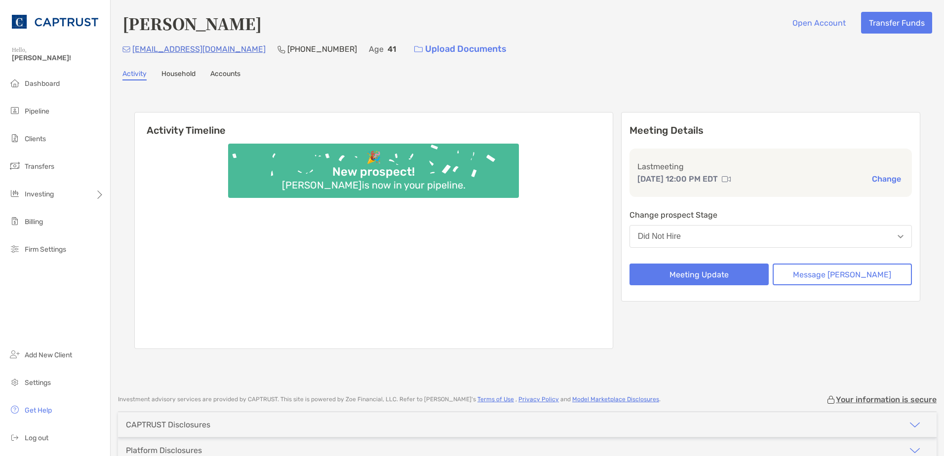 The width and height of the screenshot is (944, 456). What do you see at coordinates (391, 49) in the screenshot?
I see `p: 41` at bounding box center [391, 49].